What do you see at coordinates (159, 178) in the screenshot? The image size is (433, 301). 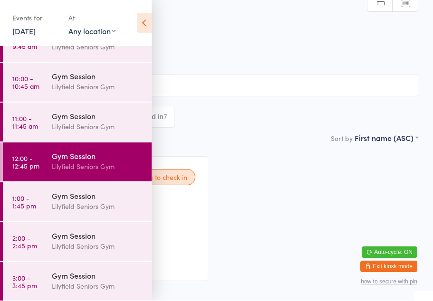 I see `div: Waiting to check in` at bounding box center [159, 178].